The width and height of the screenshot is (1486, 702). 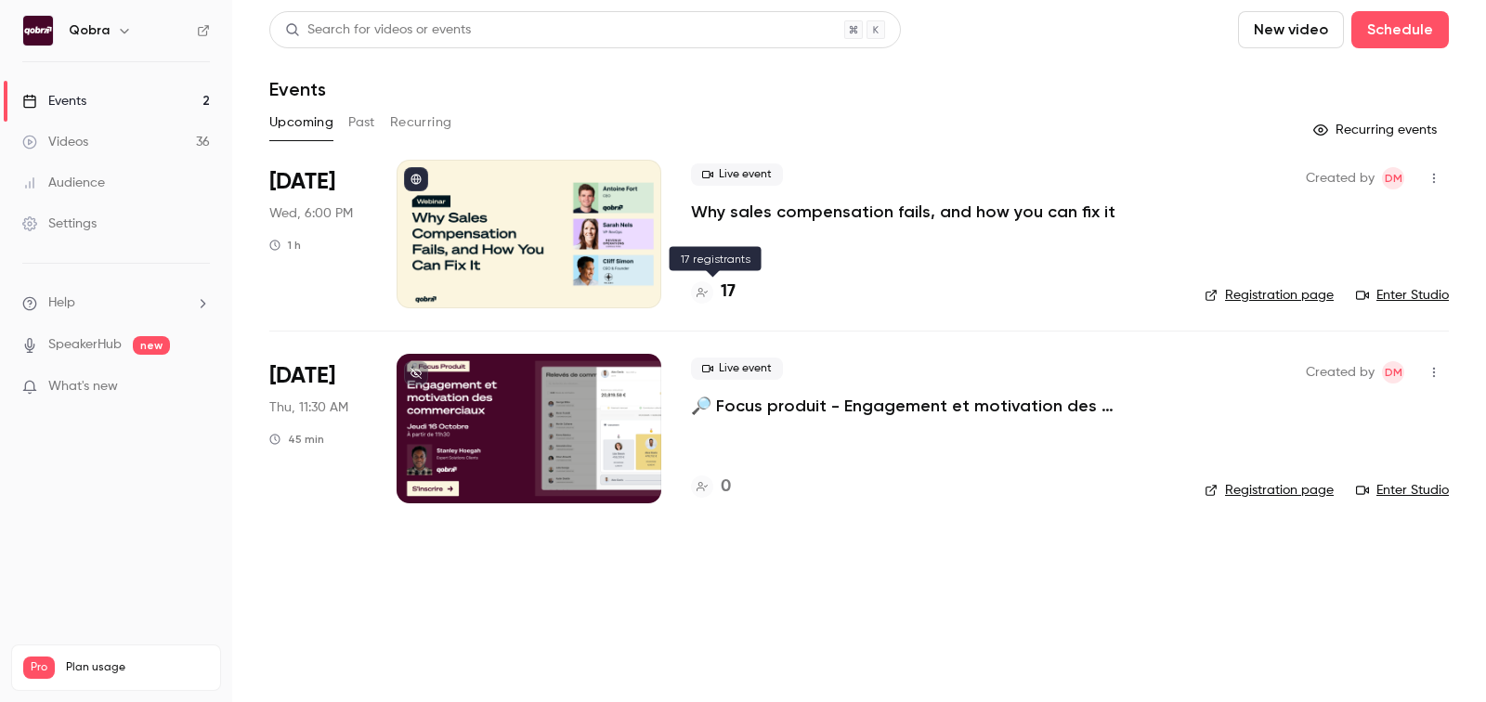 What do you see at coordinates (713, 292) in the screenshot?
I see `a: 17` at bounding box center [713, 292].